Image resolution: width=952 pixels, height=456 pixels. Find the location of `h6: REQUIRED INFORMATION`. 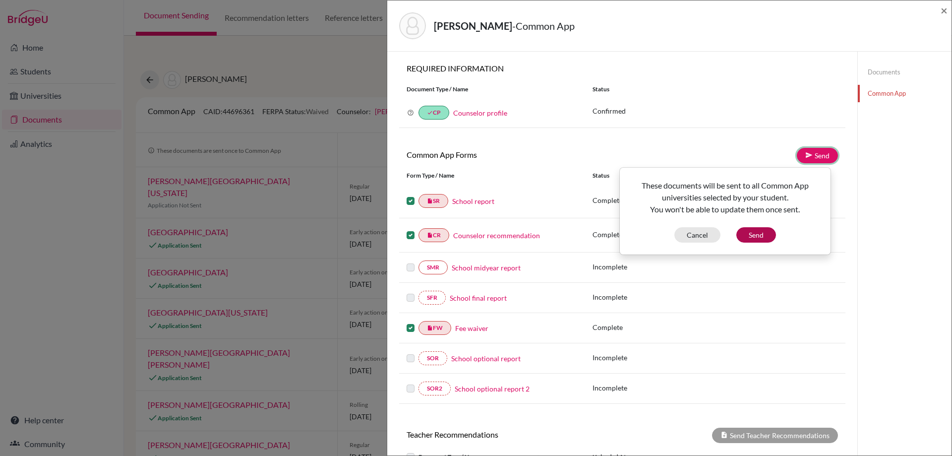

h6: REQUIRED INFORMATION is located at coordinates (622, 68).